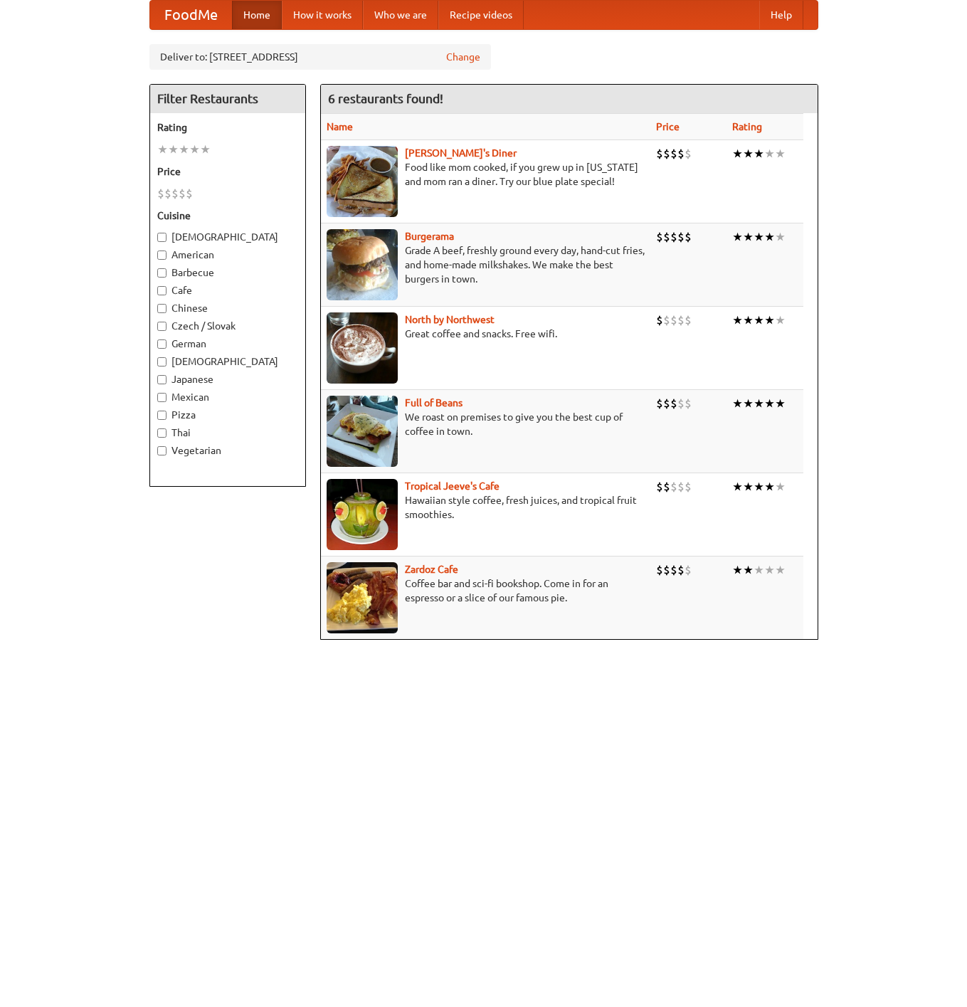 Image resolution: width=967 pixels, height=1007 pixels. What do you see at coordinates (362, 181) in the screenshot?
I see `img: sallys.jpg` at bounding box center [362, 181].